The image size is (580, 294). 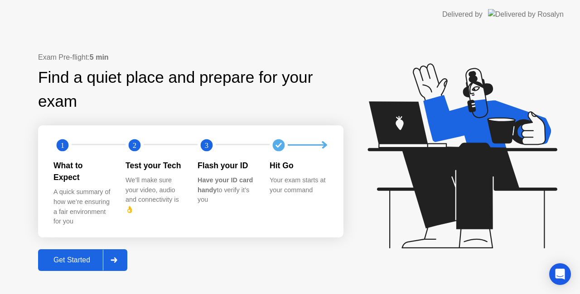 I want to click on div: Flash your ID, so click(x=226, y=166).